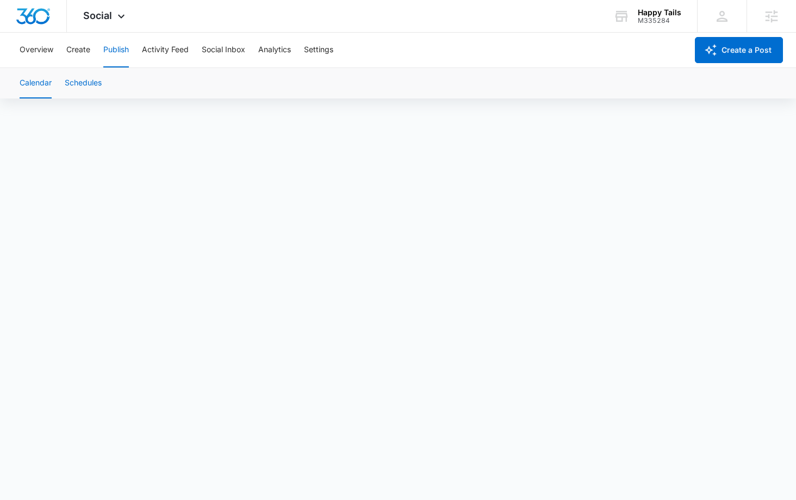  Describe the element at coordinates (83, 83) in the screenshot. I see `button: Schedules` at that location.